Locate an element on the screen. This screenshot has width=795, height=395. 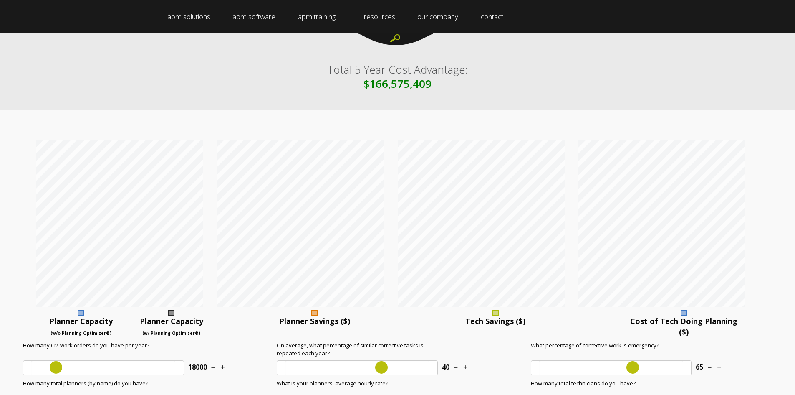
label: 40 is located at coordinates (444, 367).